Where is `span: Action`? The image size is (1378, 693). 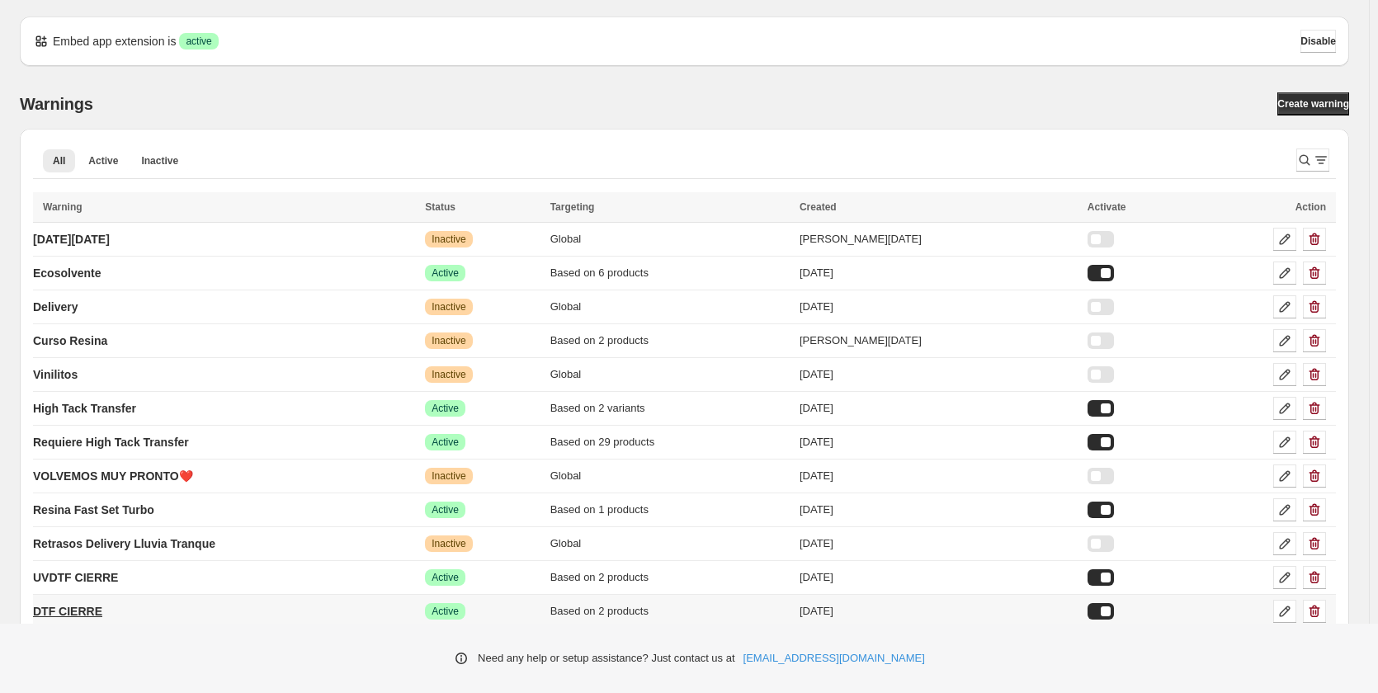
span: Action is located at coordinates (1310, 207).